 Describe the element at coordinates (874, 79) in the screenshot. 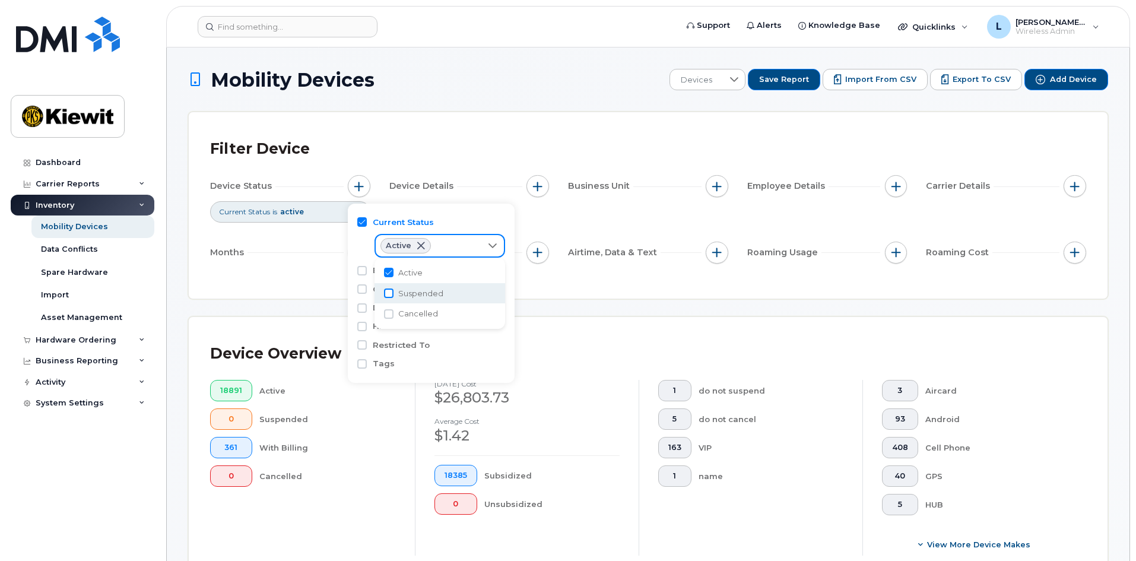

I see `a: Import from CSV` at that location.